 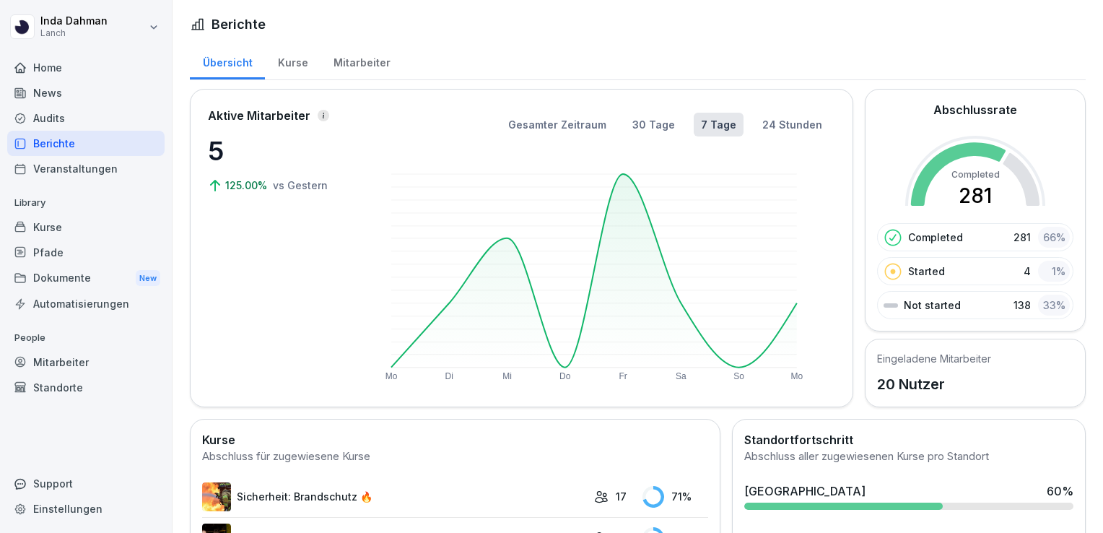 What do you see at coordinates (217, 497) in the screenshot?
I see `img: zzov6v7ntk26bk7mur8pz9wg.png` at bounding box center [217, 497].